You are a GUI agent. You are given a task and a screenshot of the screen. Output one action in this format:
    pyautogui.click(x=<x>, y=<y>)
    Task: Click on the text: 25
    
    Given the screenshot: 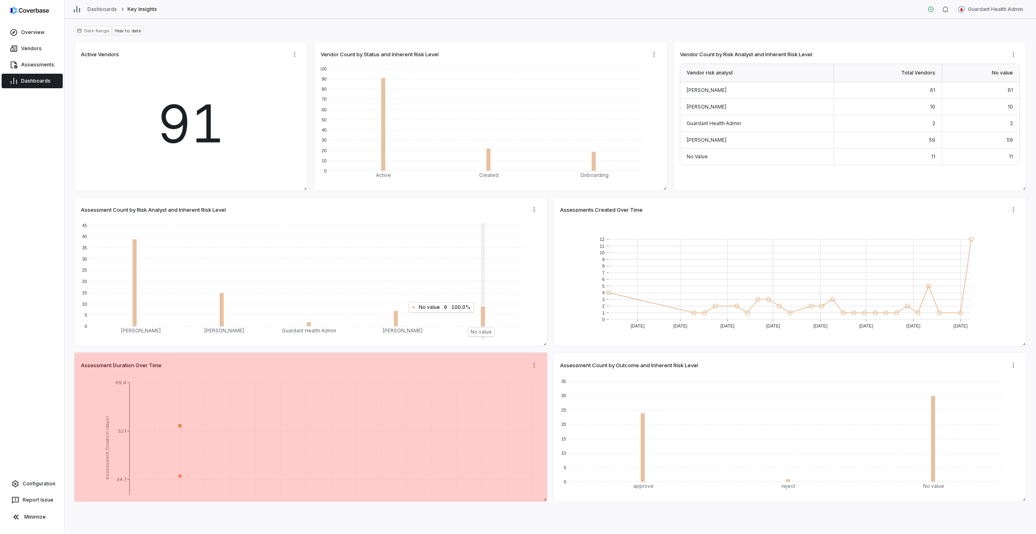 What is the action you would take?
    pyautogui.click(x=85, y=270)
    